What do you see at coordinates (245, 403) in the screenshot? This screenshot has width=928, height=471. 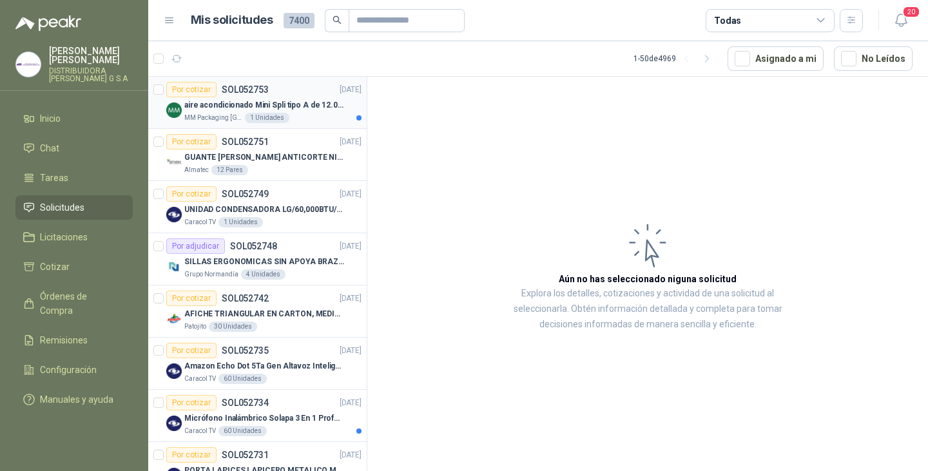 I see `p: SOL052734` at bounding box center [245, 403].